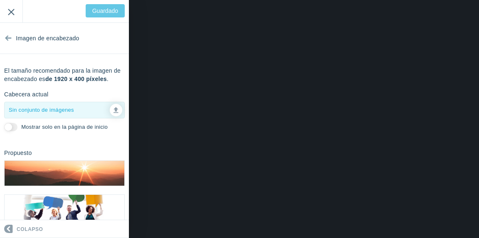 The image size is (479, 238). What do you see at coordinates (76, 79) in the screenshot?
I see `b: de 1920 x 400 píxeles` at bounding box center [76, 79].